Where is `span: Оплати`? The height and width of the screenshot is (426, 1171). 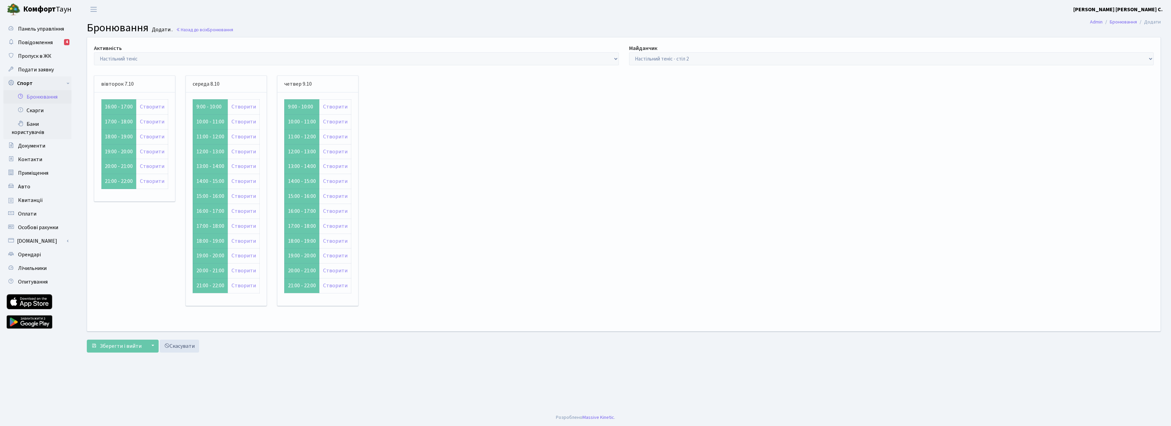 span: Оплати is located at coordinates (27, 214).